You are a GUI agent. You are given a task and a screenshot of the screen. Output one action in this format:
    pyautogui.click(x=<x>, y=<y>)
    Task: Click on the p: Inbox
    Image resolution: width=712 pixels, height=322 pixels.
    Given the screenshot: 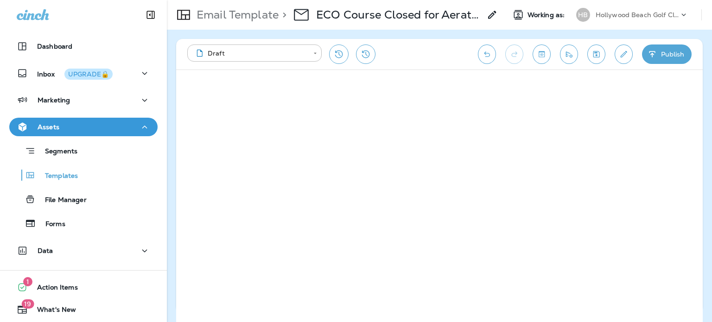 What is the action you would take?
    pyautogui.click(x=75, y=73)
    